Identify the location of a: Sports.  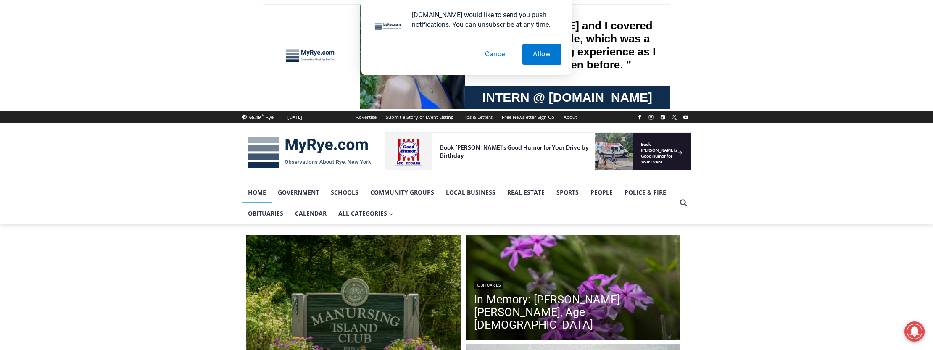
(567, 193).